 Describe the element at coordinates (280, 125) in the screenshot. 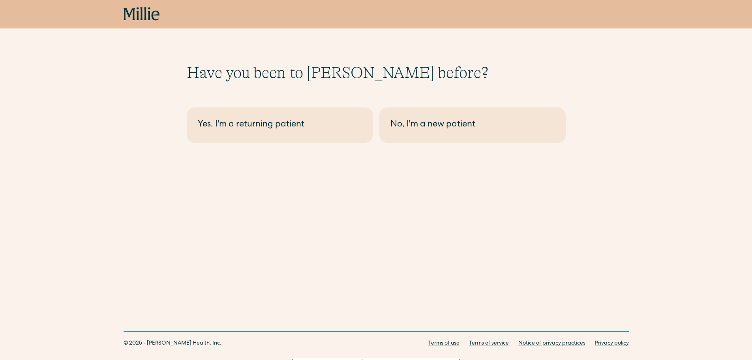

I see `div: Yes, I'm a returning patient` at that location.